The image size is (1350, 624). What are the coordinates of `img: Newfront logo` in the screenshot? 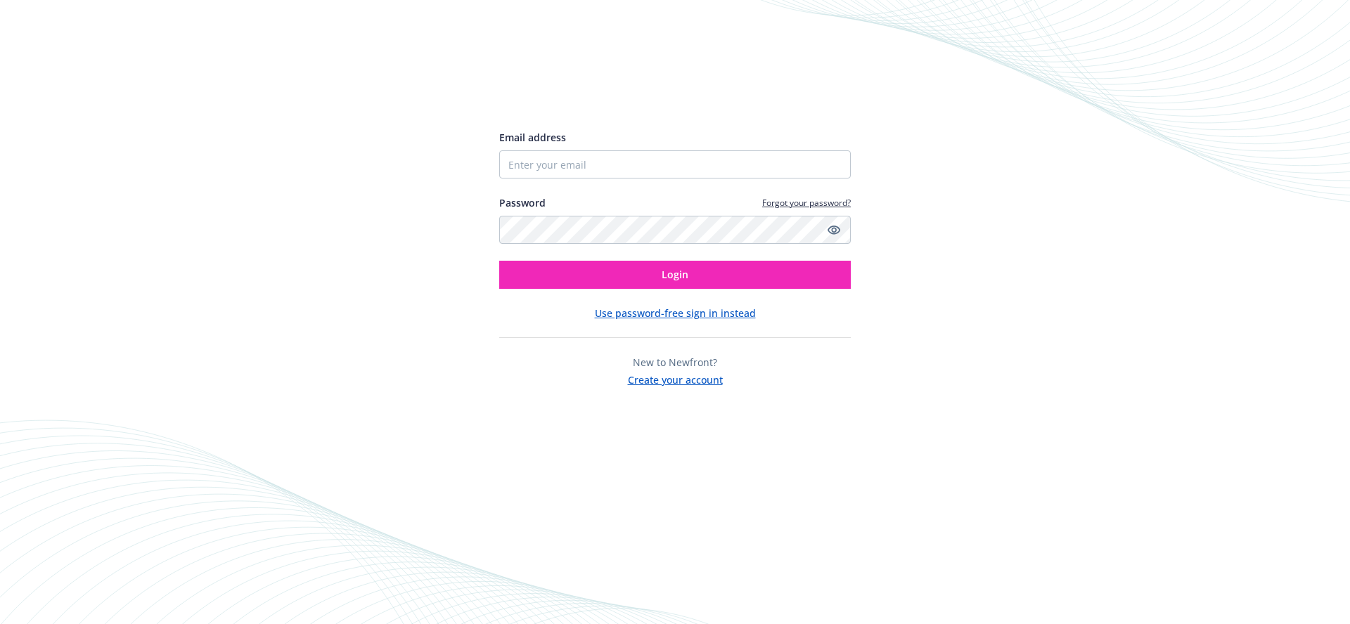 It's located at (565, 91).